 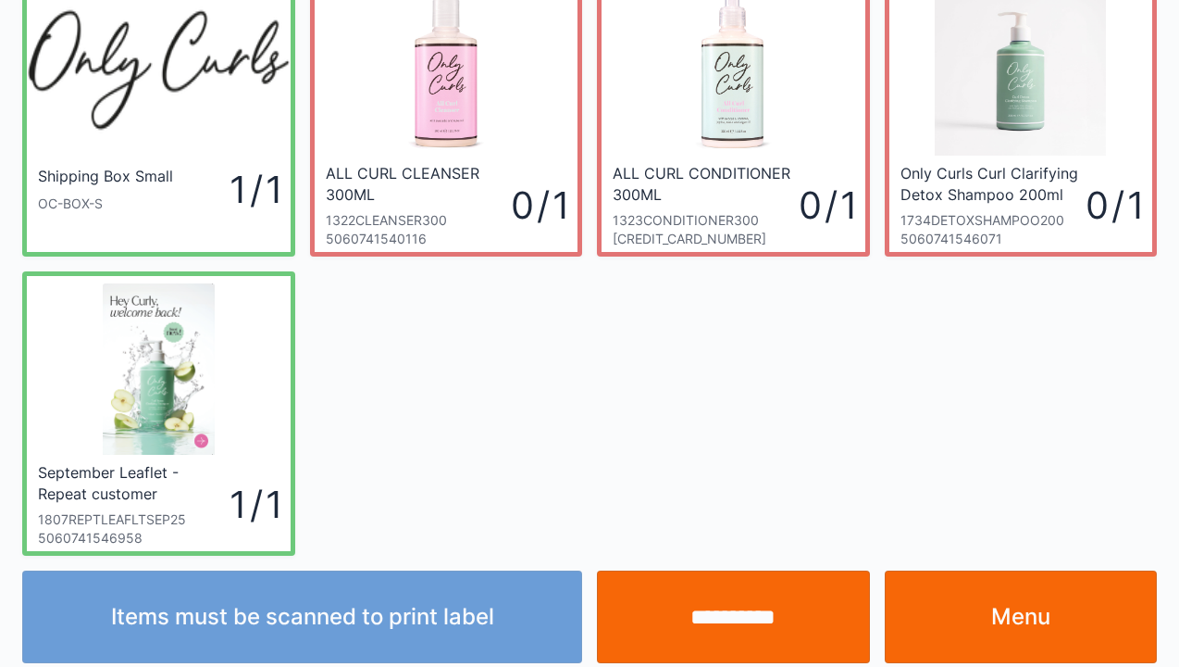 I want to click on div: September Leaflet - Repeat customer, so click(x=131, y=482).